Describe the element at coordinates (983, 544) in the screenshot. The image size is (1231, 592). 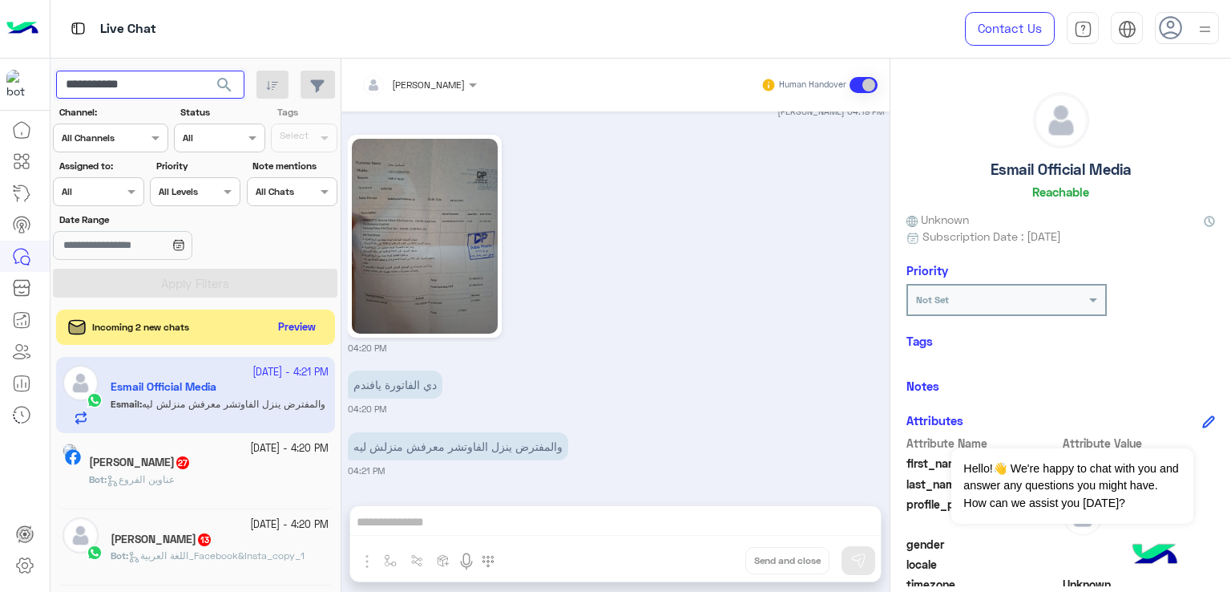
I see `span: gender` at that location.